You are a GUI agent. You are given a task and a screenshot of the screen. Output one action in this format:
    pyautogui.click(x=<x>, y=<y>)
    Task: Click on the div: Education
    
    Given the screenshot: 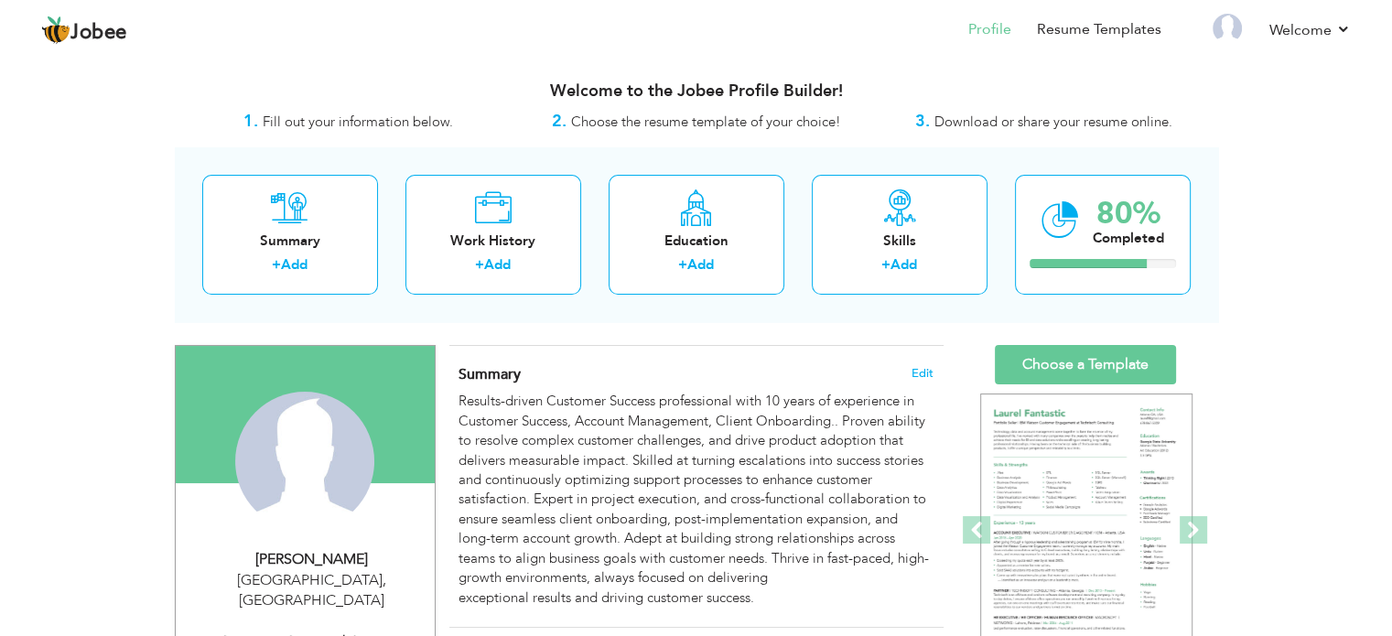 What is the action you would take?
    pyautogui.click(x=696, y=241)
    